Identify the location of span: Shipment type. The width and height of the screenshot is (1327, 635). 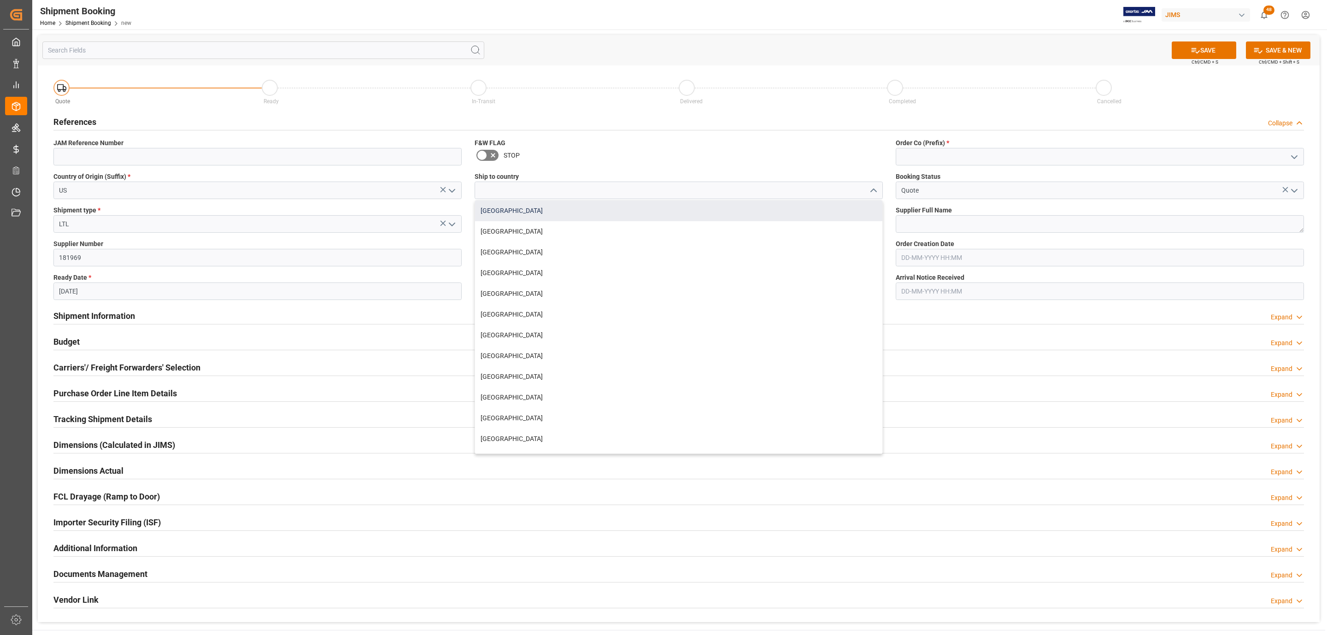
(77, 210).